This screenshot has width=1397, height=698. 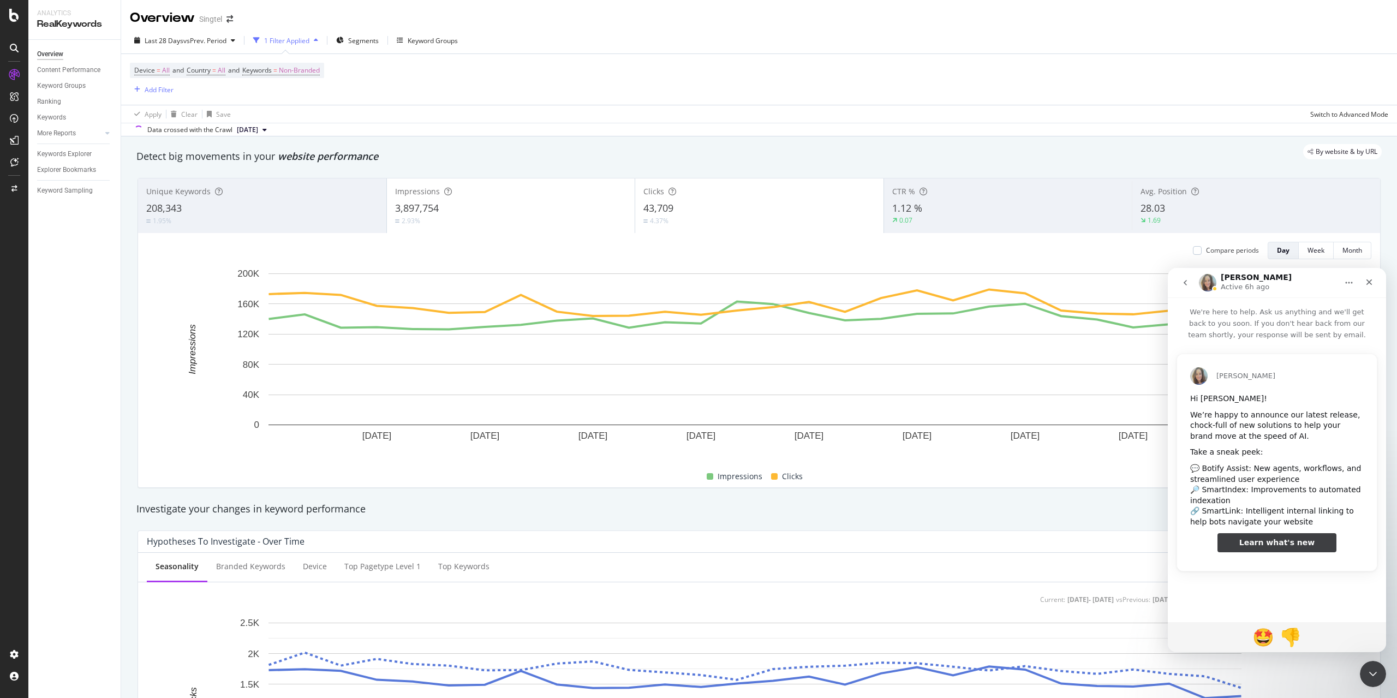 I want to click on button: Save, so click(x=217, y=114).